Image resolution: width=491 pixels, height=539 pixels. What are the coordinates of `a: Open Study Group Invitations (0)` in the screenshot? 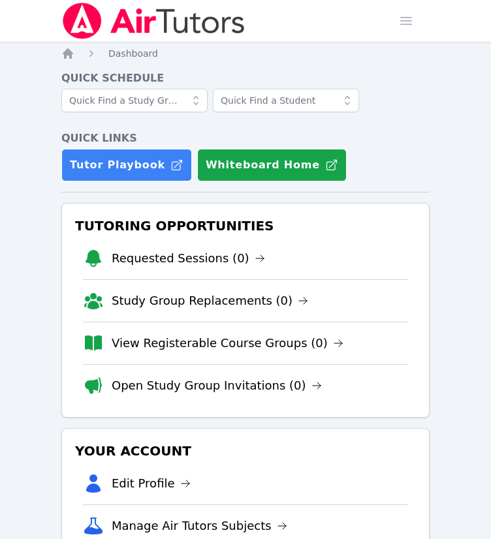 It's located at (217, 386).